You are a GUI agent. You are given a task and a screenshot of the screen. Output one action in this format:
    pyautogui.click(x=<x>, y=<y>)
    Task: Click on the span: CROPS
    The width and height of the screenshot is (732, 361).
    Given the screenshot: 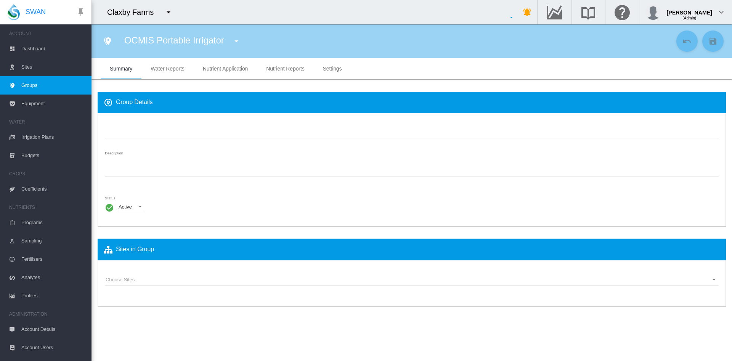 What is the action you would take?
    pyautogui.click(x=47, y=174)
    